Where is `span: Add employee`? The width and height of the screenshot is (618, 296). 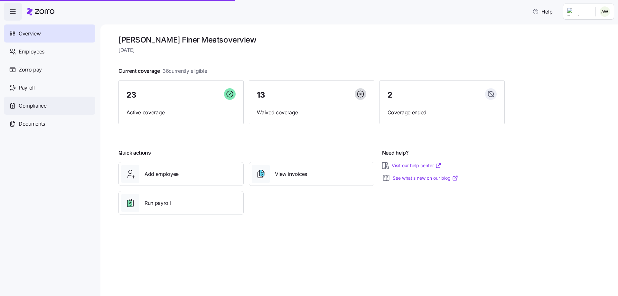 span: Add employee is located at coordinates (162, 174).